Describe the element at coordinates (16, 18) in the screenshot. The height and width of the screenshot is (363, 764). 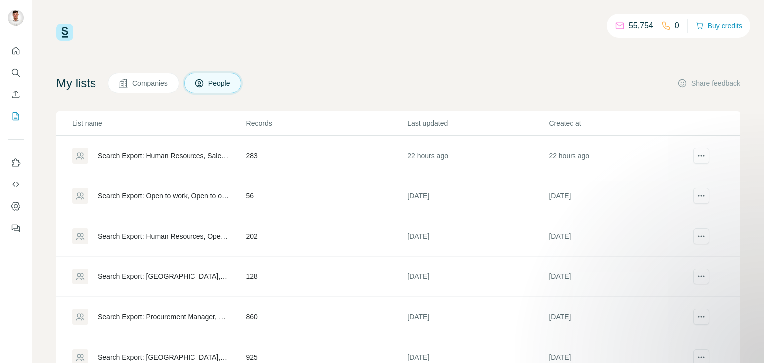
I see `img: Avatar` at that location.